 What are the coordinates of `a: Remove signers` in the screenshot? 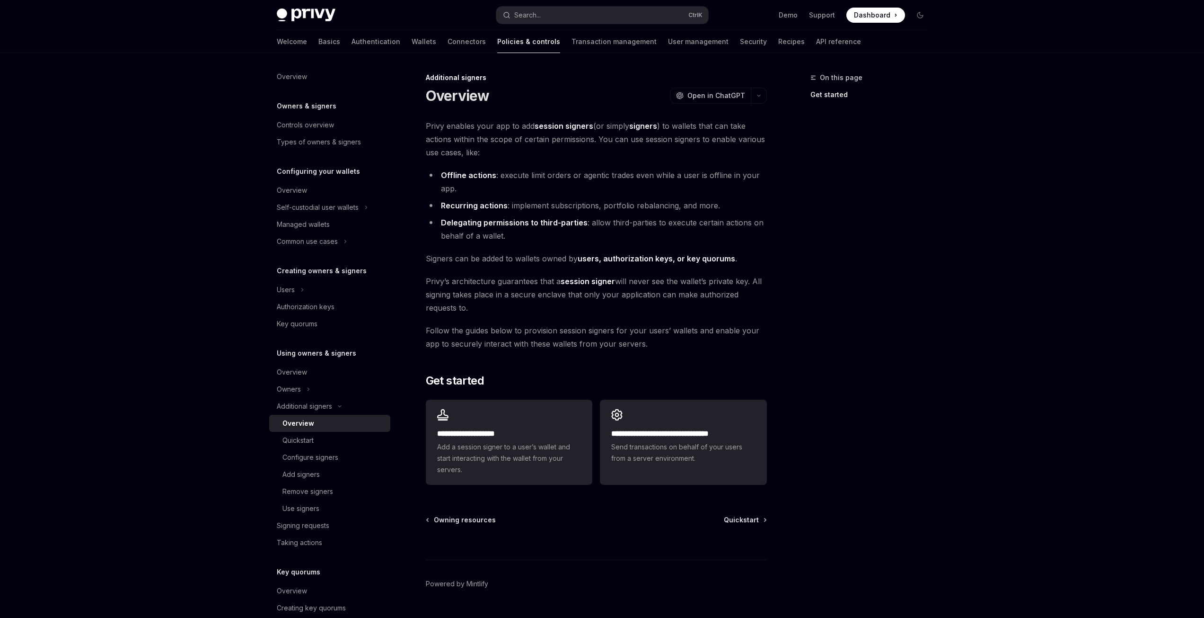 It's located at (330, 491).